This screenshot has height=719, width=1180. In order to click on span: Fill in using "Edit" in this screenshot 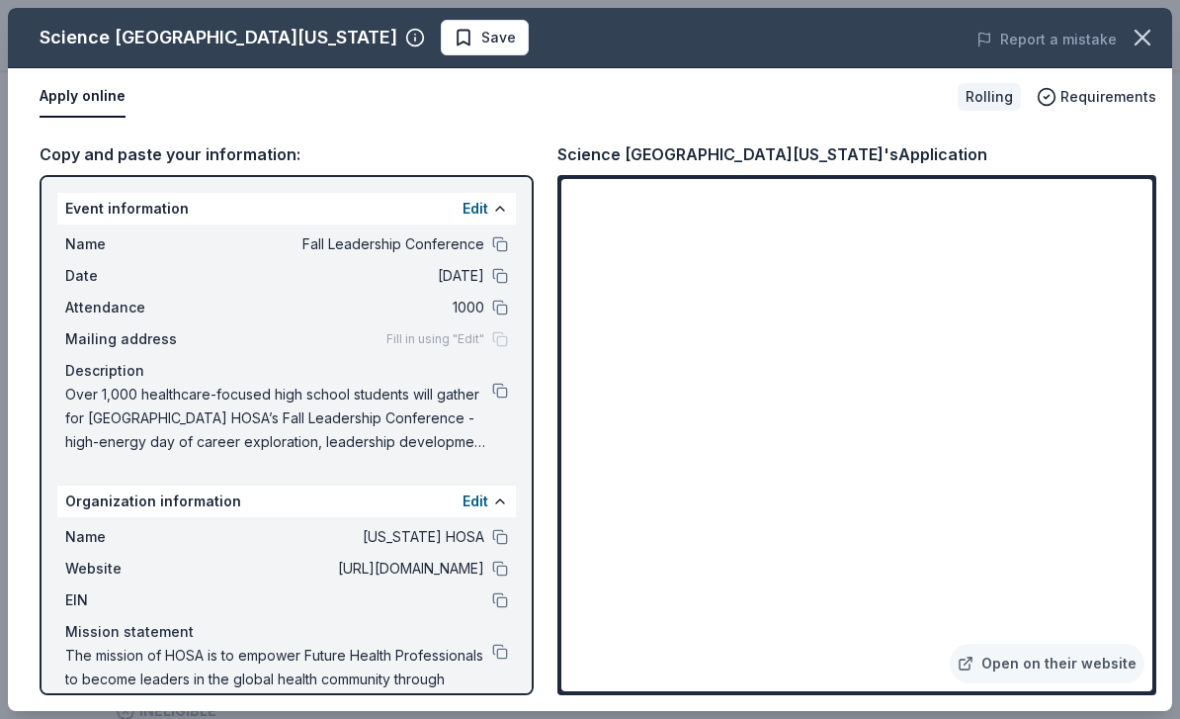, I will do `click(435, 339)`.